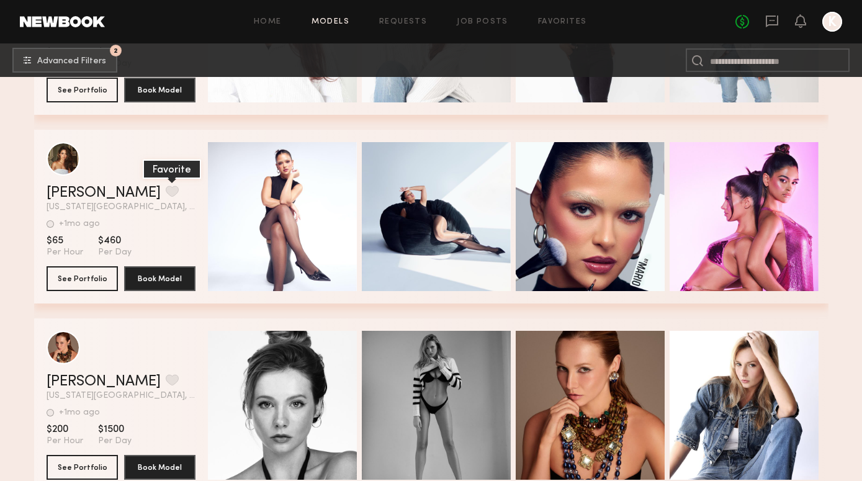 The image size is (862, 481). I want to click on span: Advanced Filters, so click(71, 61).